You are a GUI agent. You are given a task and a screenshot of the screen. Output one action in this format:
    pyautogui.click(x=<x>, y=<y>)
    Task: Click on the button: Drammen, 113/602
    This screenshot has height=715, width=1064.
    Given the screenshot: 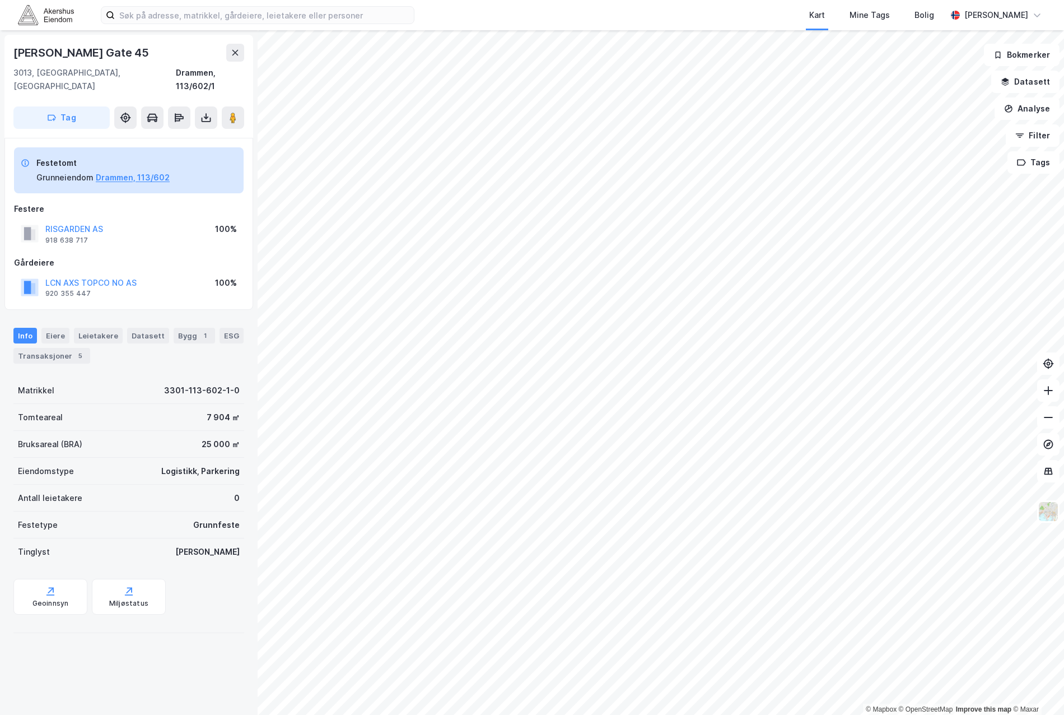 What is the action you would take?
    pyautogui.click(x=133, y=178)
    